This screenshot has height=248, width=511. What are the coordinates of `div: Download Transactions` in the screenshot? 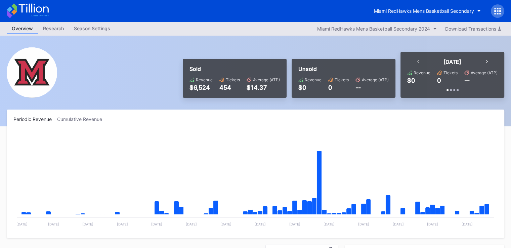 It's located at (473, 29).